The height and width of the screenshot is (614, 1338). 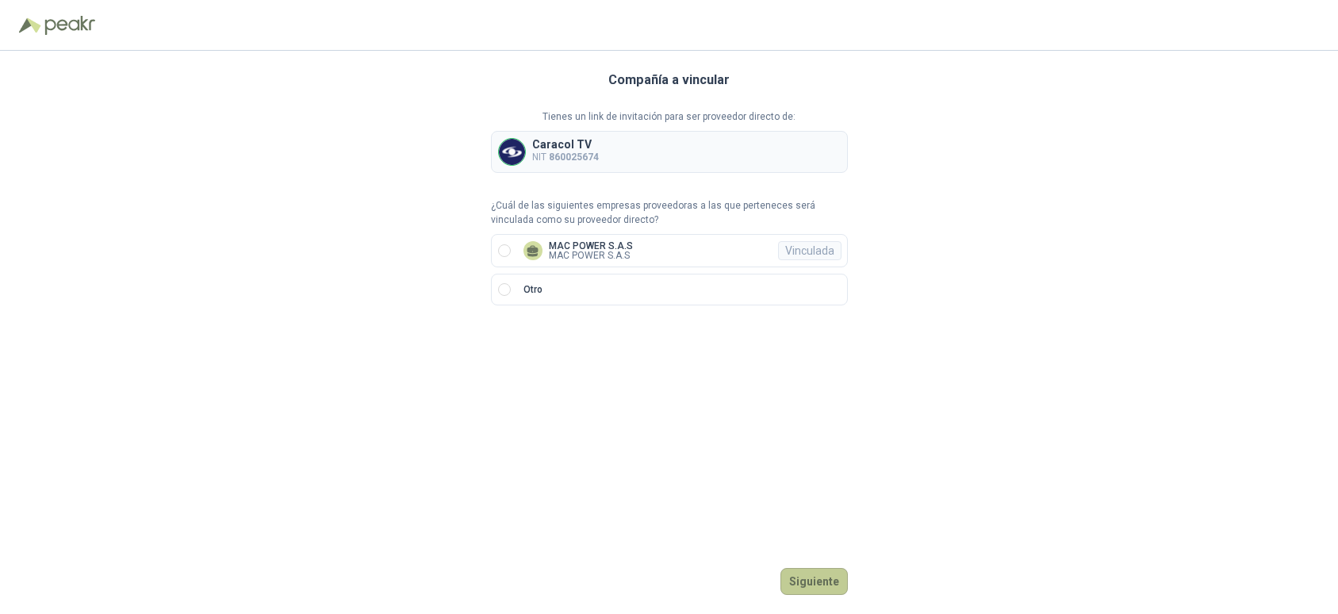 I want to click on p: ¿Cuál de las siguientes empresas proveedoras a las que perteneces será vinculada como su proveedo..., so click(x=669, y=213).